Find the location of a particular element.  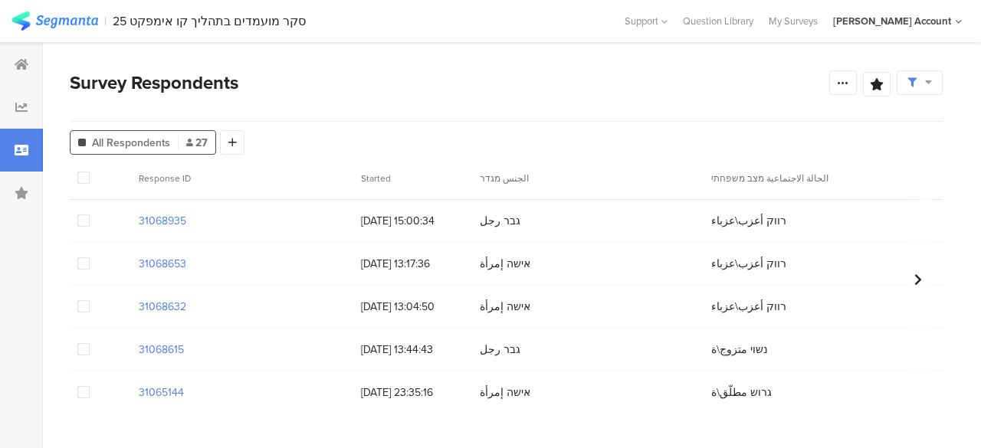

span: 27 is located at coordinates (197, 143).